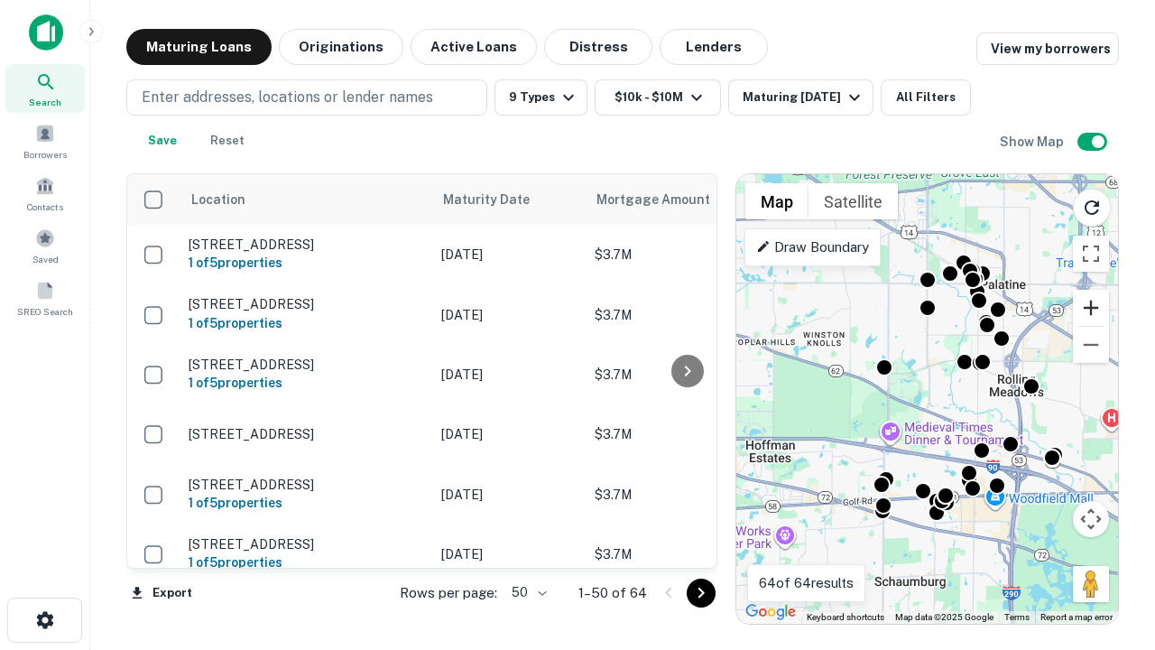 The image size is (1155, 650). I want to click on a: View my borrowers, so click(1048, 49).